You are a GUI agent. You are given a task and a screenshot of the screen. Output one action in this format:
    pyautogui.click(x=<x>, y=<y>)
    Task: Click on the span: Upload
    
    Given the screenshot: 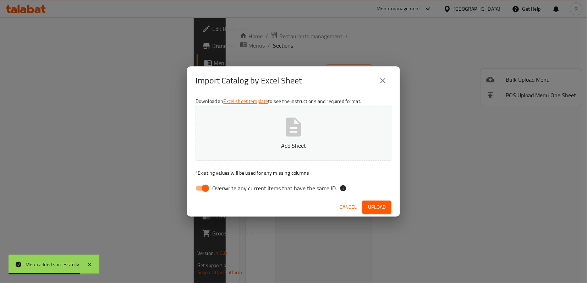 What is the action you would take?
    pyautogui.click(x=377, y=207)
    